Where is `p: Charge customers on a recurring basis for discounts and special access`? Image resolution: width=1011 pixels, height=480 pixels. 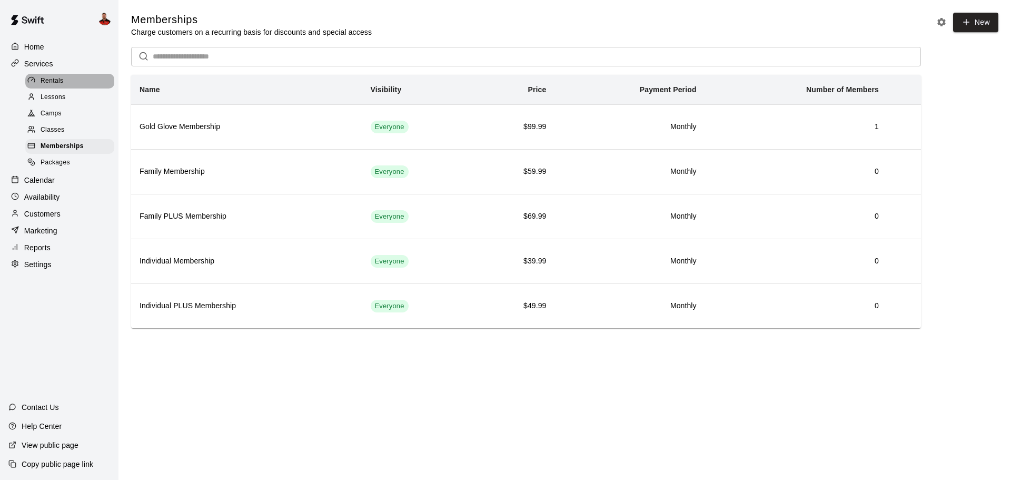 p: Charge customers on a recurring basis for discounts and special access is located at coordinates (251, 32).